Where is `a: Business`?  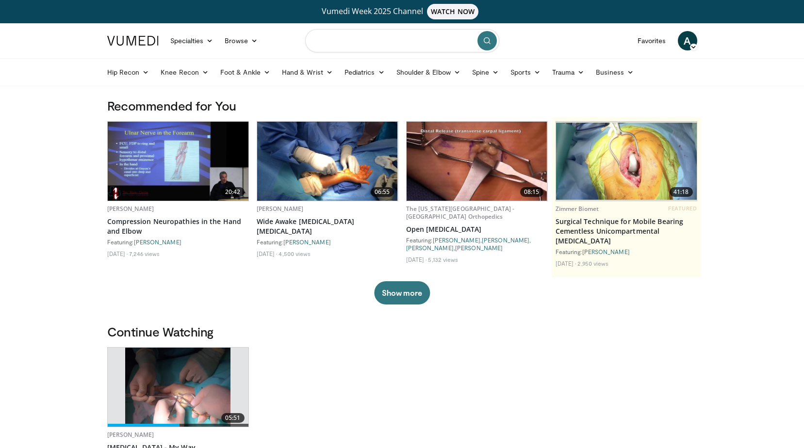 a: Business is located at coordinates (615, 72).